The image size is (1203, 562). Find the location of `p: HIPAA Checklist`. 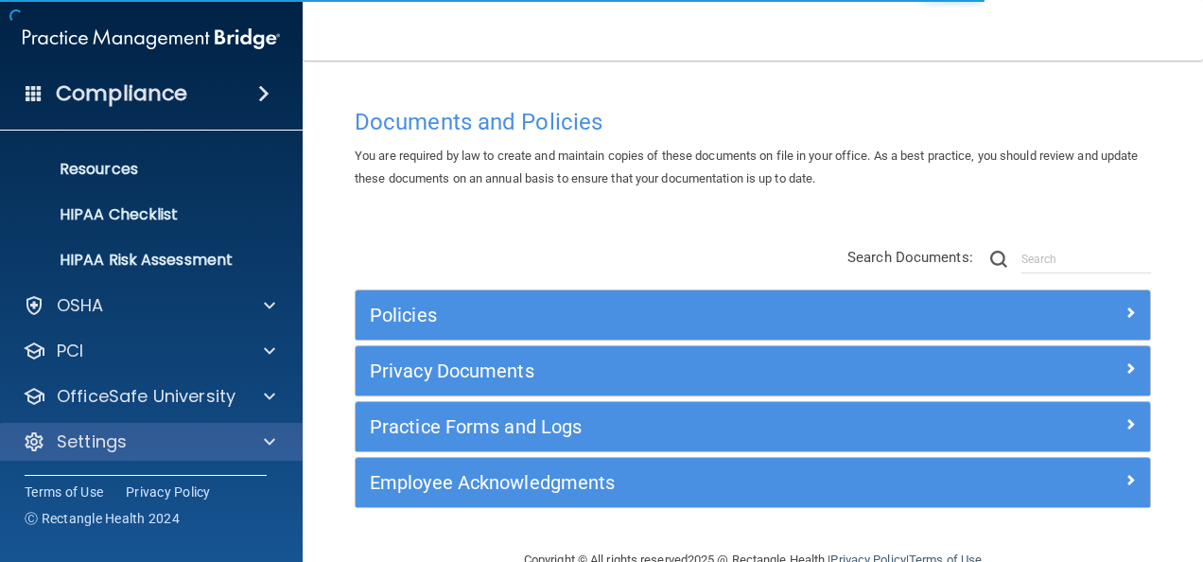

p: HIPAA Checklist is located at coordinates (141, 215).